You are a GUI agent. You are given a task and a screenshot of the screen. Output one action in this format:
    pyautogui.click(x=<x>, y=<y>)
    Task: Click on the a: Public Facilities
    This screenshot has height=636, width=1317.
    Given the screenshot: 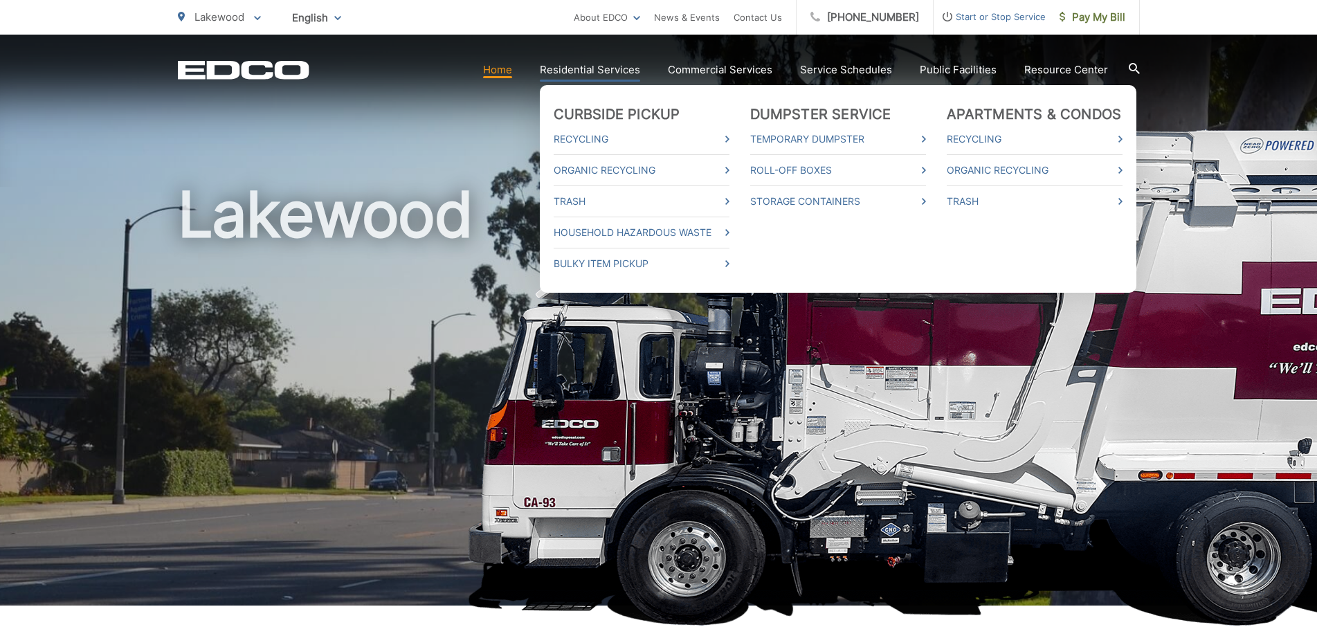 What is the action you would take?
    pyautogui.click(x=958, y=70)
    